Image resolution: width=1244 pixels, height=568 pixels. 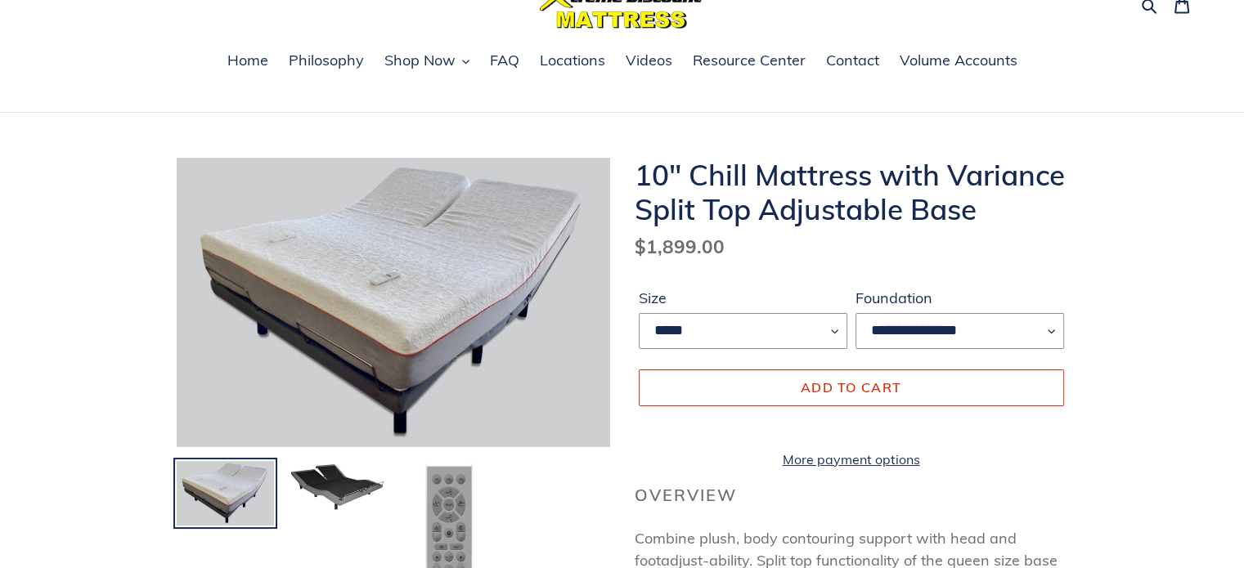 I want to click on a: Home, so click(x=248, y=61).